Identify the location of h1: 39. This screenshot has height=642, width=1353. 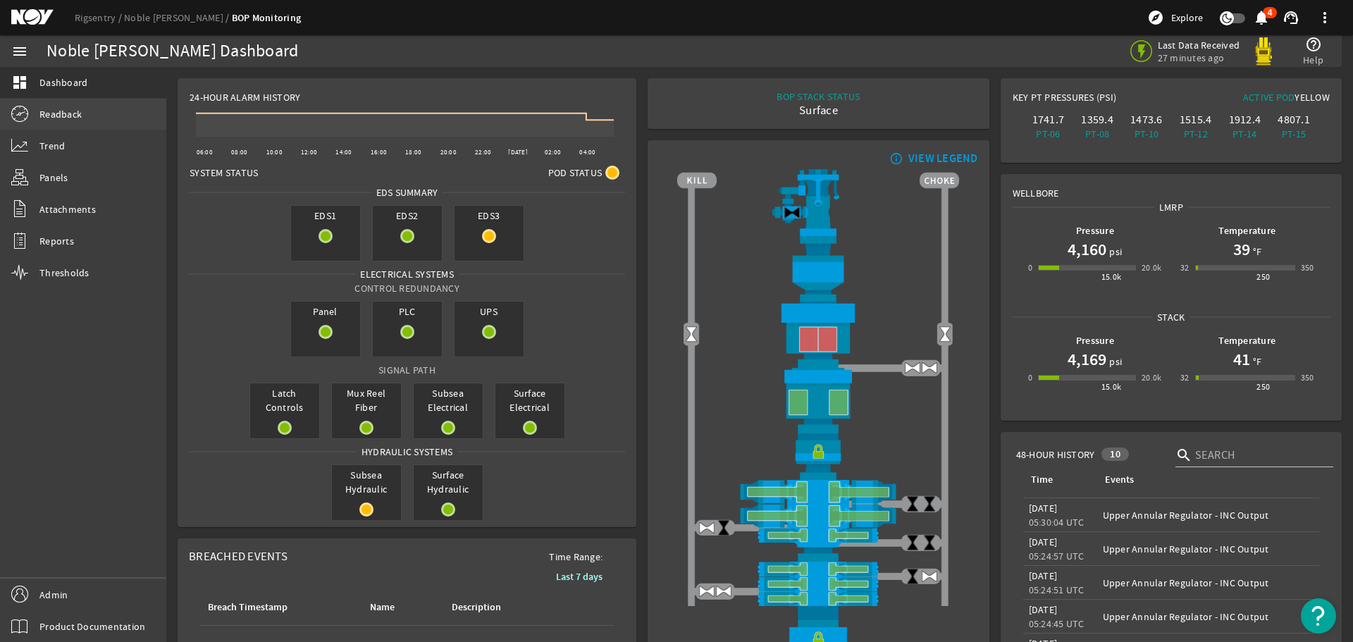
(1242, 250).